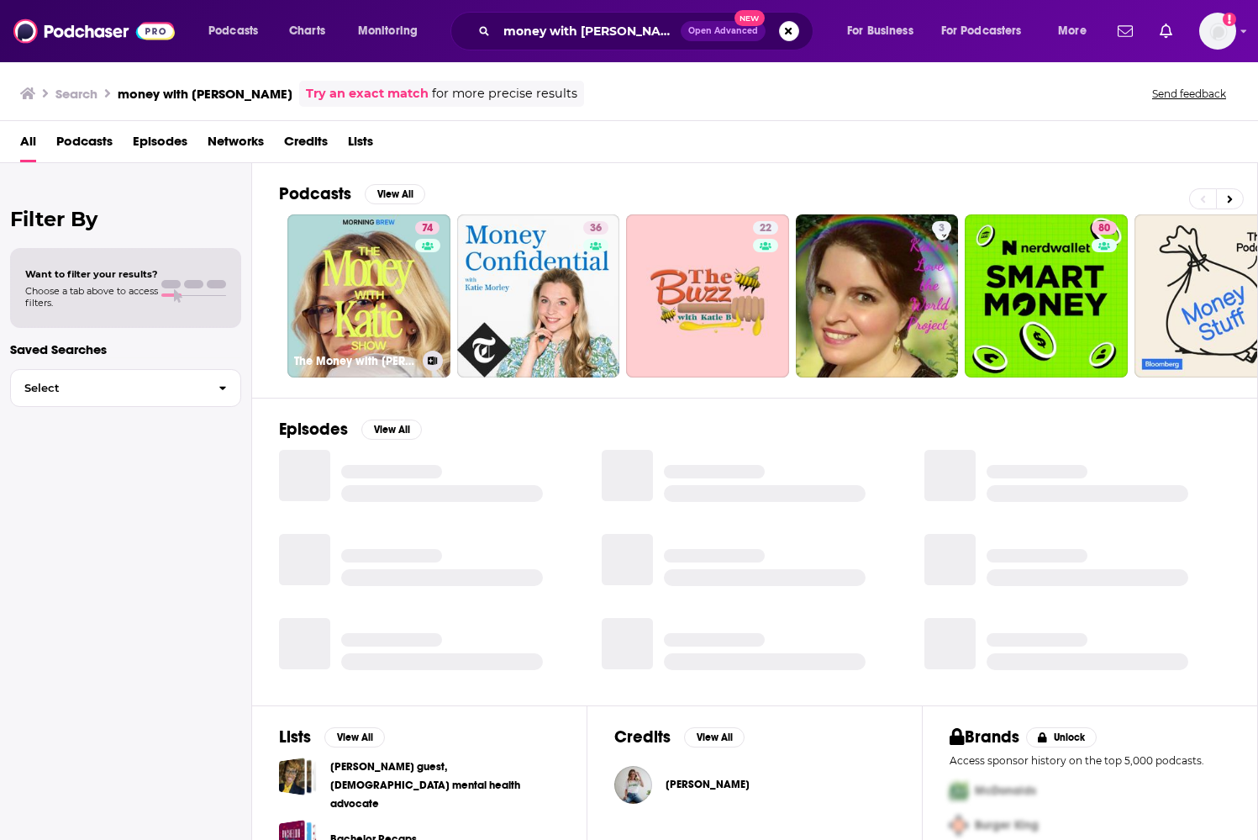  What do you see at coordinates (588, 31) in the screenshot?
I see `input: Search podcasts, credits, & more...` at bounding box center [588, 31].